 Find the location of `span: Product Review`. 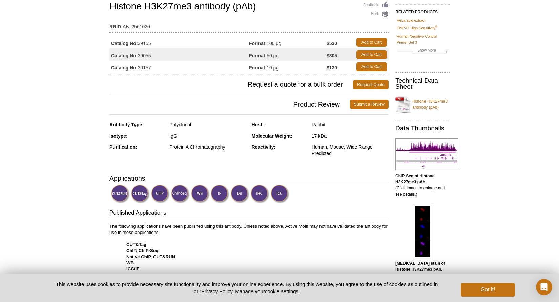

span: Product Review is located at coordinates (230, 104).